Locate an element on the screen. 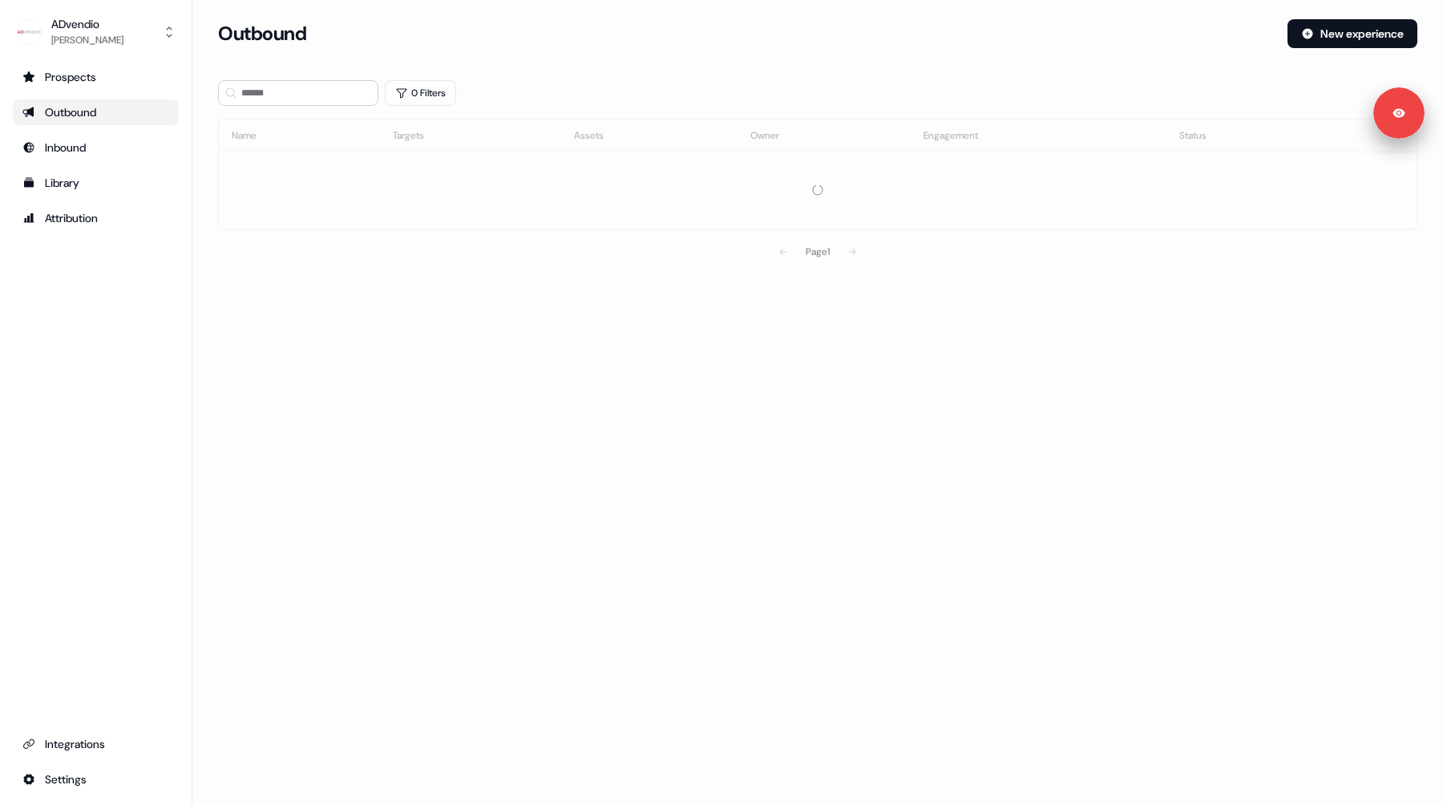 The width and height of the screenshot is (1443, 805). a: Go to templates is located at coordinates (95, 183).